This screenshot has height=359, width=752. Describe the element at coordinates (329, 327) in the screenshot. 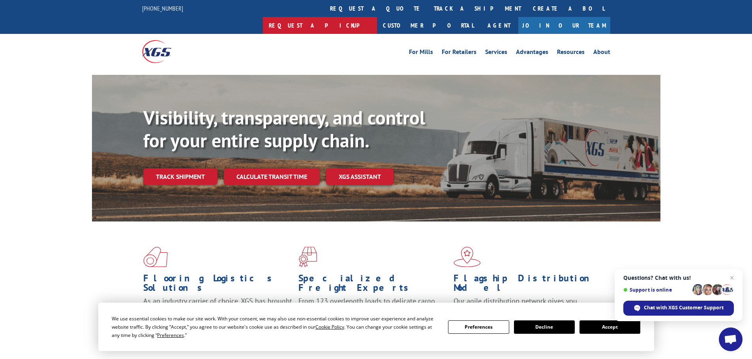

I see `span: Cookie Policy` at that location.